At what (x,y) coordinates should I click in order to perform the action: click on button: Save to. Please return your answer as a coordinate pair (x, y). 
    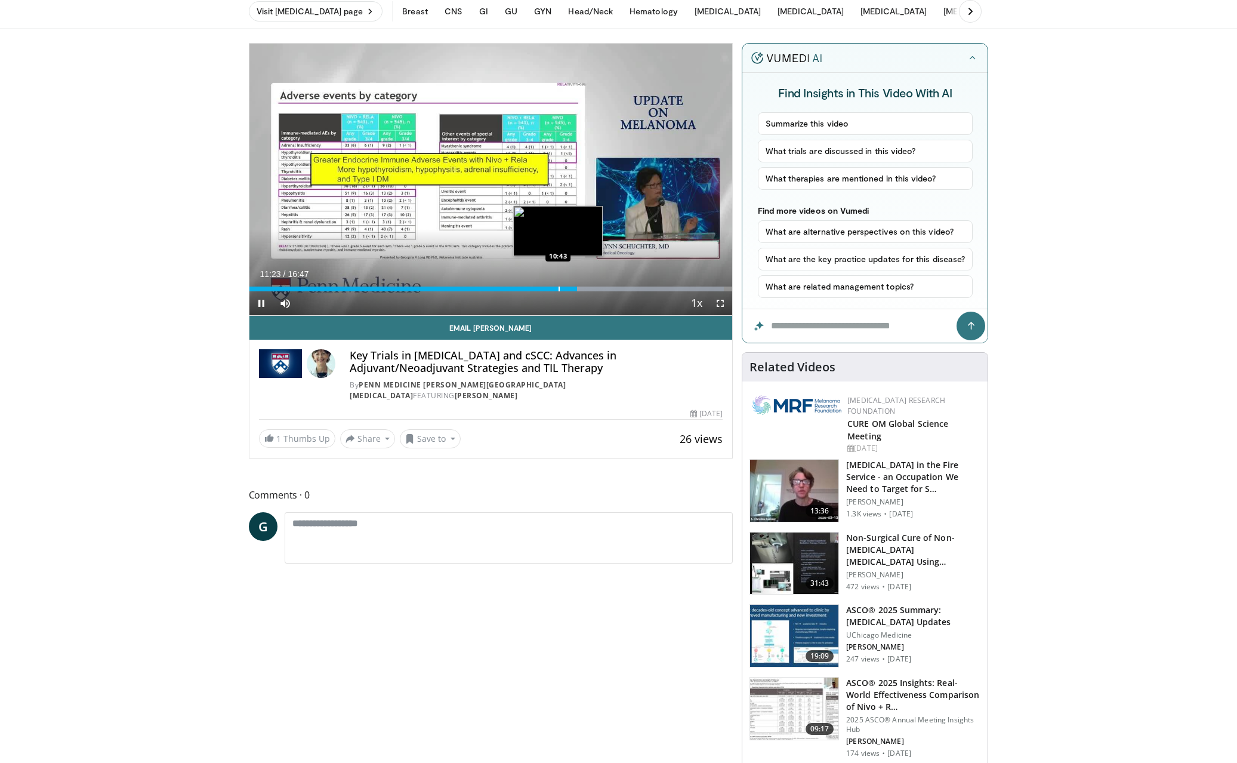
    Looking at the image, I should click on (430, 439).